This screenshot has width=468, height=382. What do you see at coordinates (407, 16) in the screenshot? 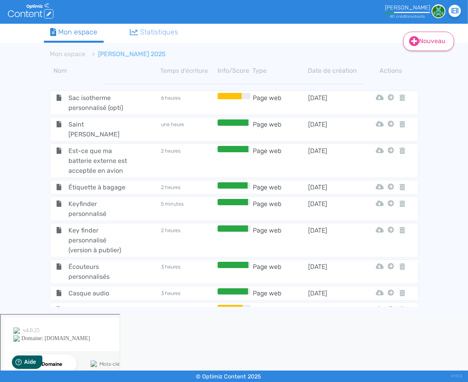
I see `small: 40 crédit restant` at bounding box center [407, 16].